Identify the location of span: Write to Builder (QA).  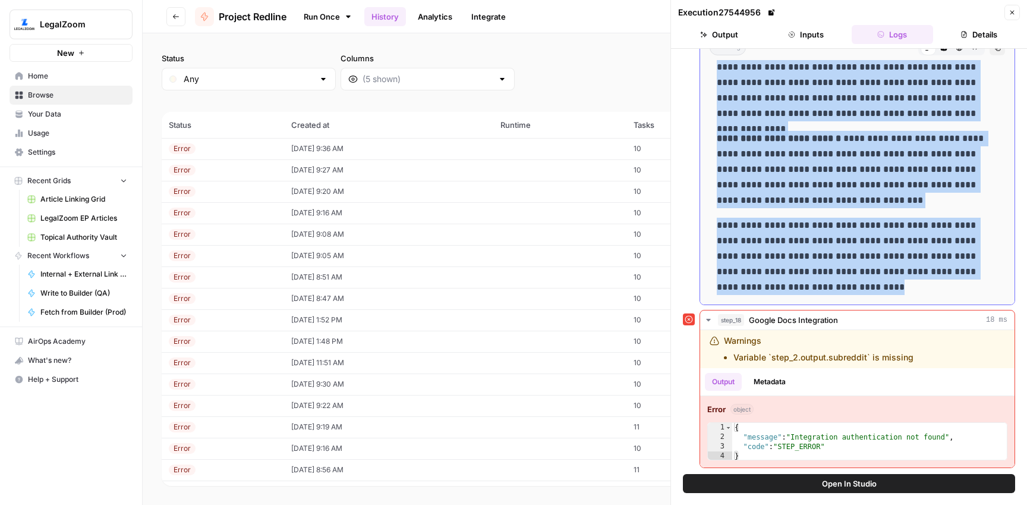
(84, 293).